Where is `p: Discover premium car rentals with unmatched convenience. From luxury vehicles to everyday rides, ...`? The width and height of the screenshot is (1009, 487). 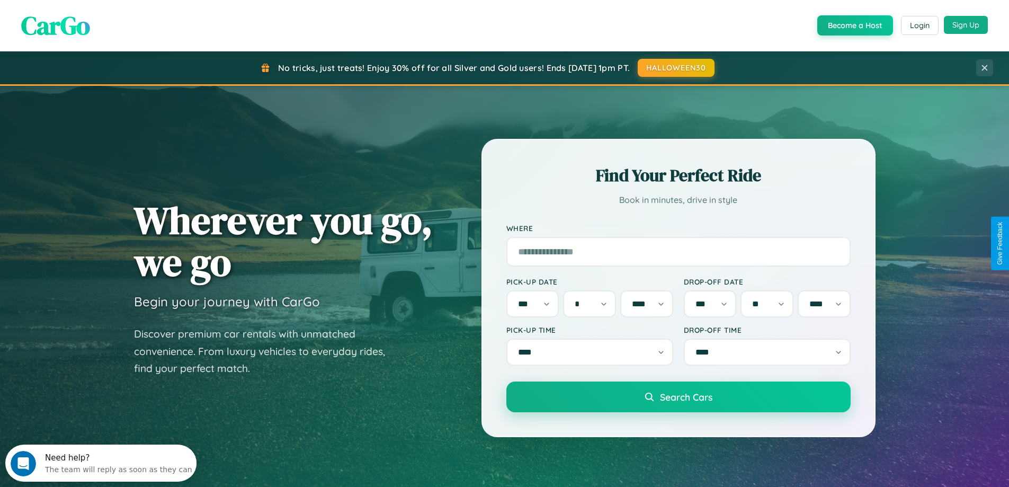
p: Discover premium car rentals with unmatched convenience. From luxury vehicles to everyday rides, ... is located at coordinates (266, 351).